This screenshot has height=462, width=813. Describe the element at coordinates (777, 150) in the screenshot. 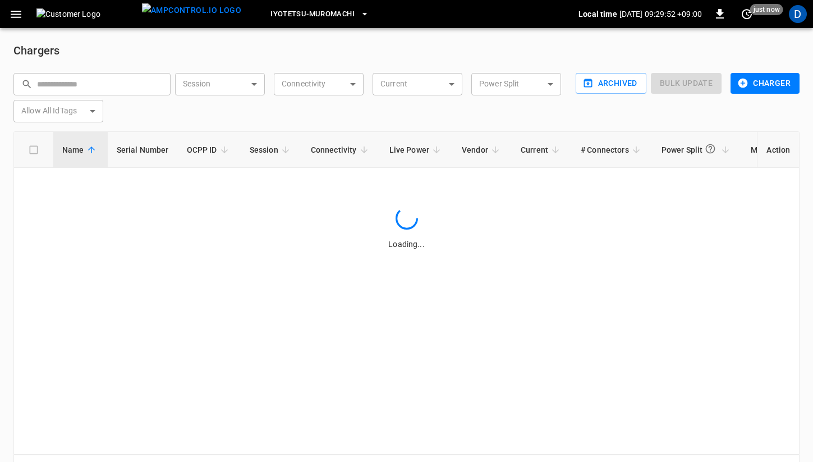

I see `span: Max Power` at that location.